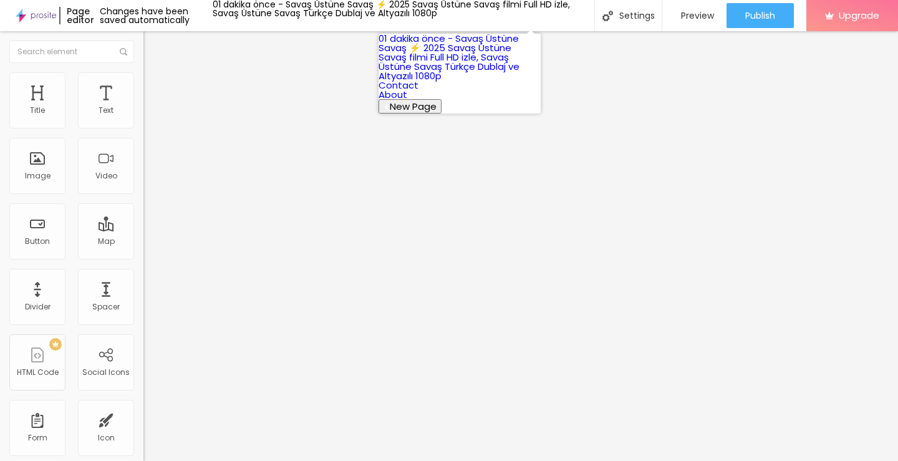 The height and width of the screenshot is (461, 898). I want to click on div: Map, so click(106, 241).